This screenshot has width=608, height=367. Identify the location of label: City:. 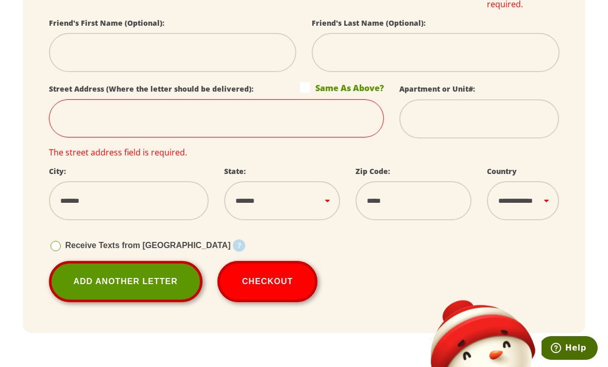
(57, 171).